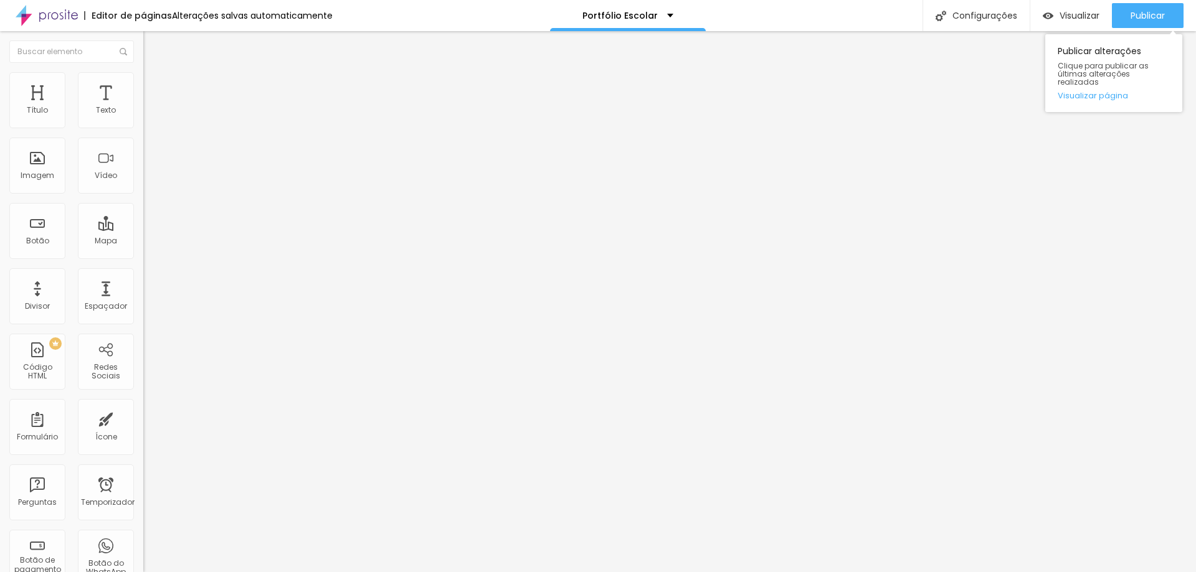  Describe the element at coordinates (1047, 16) in the screenshot. I see `img: view-1.svg` at that location.